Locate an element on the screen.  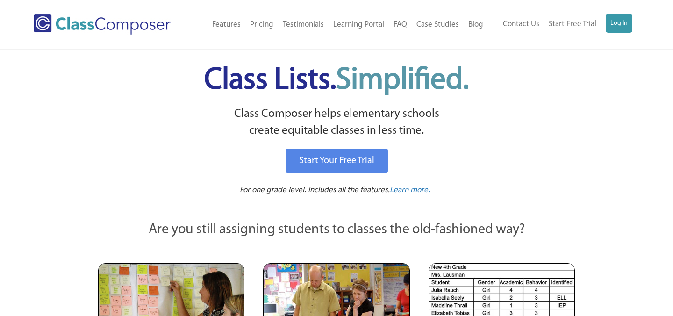
span: Simplified. is located at coordinates (402, 80).